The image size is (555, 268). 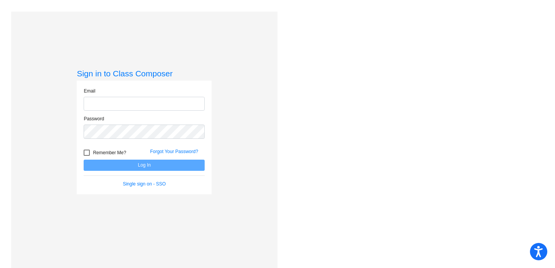 I want to click on a: Single sign on - SSO, so click(x=144, y=184).